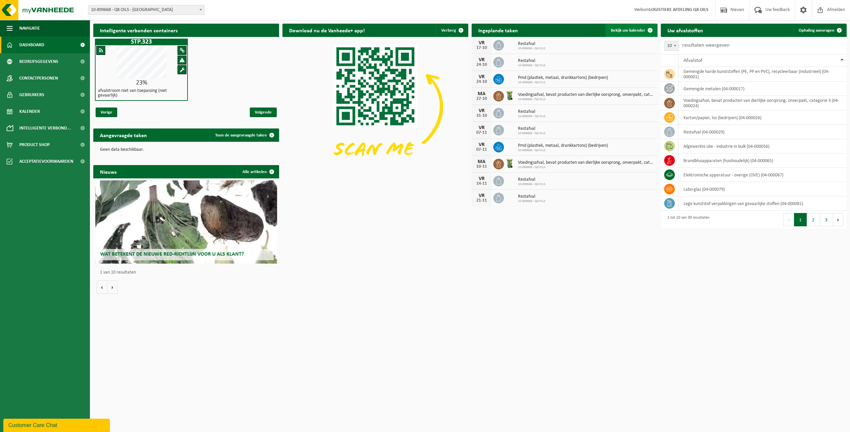  Describe the element at coordinates (30, 28) in the screenshot. I see `span: Navigatie` at that location.